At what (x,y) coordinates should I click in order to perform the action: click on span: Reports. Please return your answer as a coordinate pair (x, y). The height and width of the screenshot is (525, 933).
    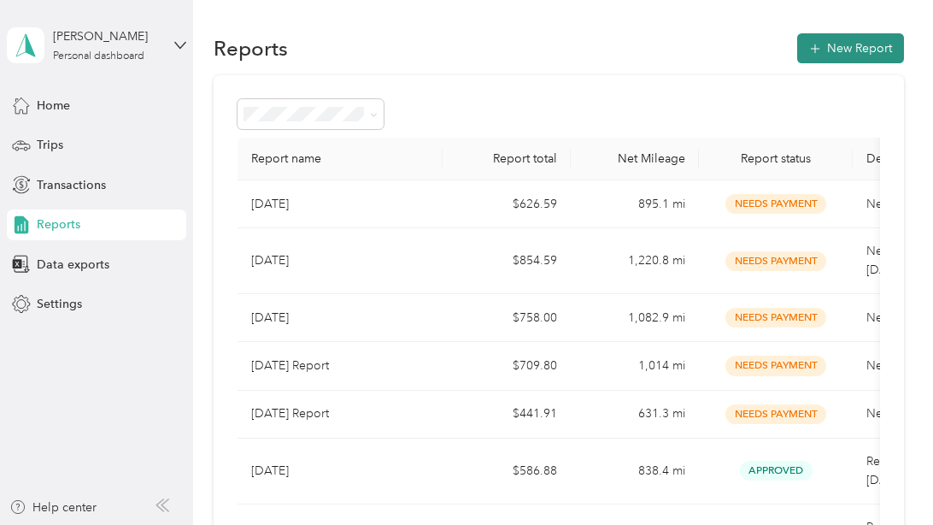
    Looking at the image, I should click on (58, 224).